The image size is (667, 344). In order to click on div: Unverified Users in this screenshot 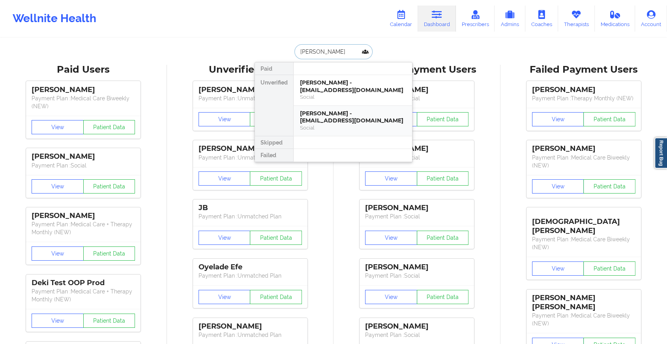, I will do `click(250, 69)`.